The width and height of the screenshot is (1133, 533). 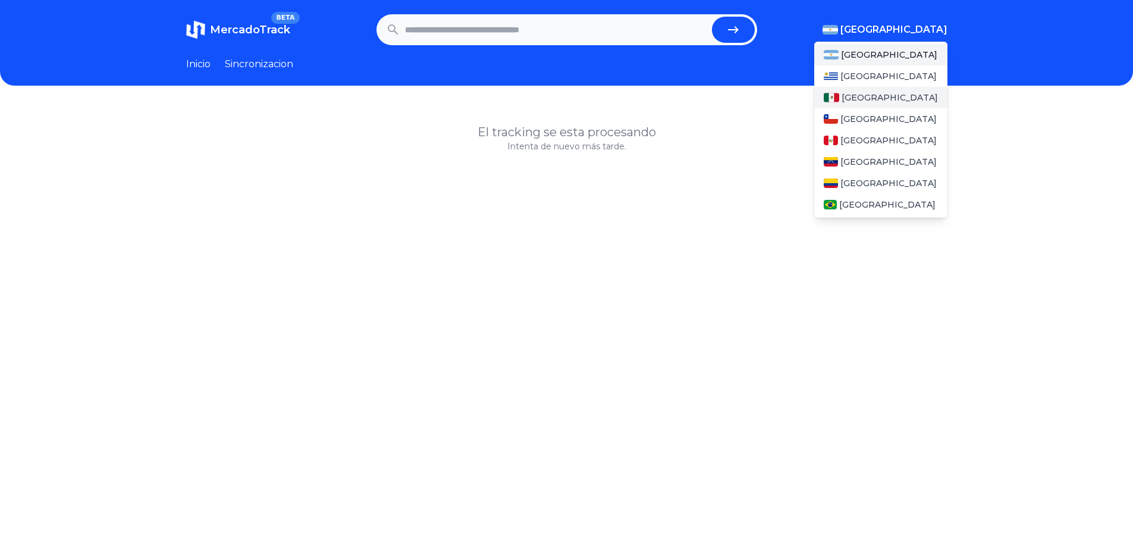 I want to click on a: MercadoTrackBETA, so click(x=238, y=30).